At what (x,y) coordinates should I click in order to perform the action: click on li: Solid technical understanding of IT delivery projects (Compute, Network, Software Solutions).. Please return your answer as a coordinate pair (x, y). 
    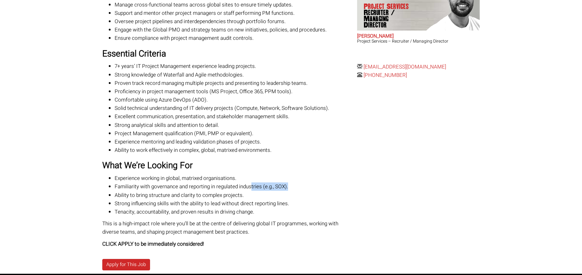
    Looking at the image, I should click on (234, 108).